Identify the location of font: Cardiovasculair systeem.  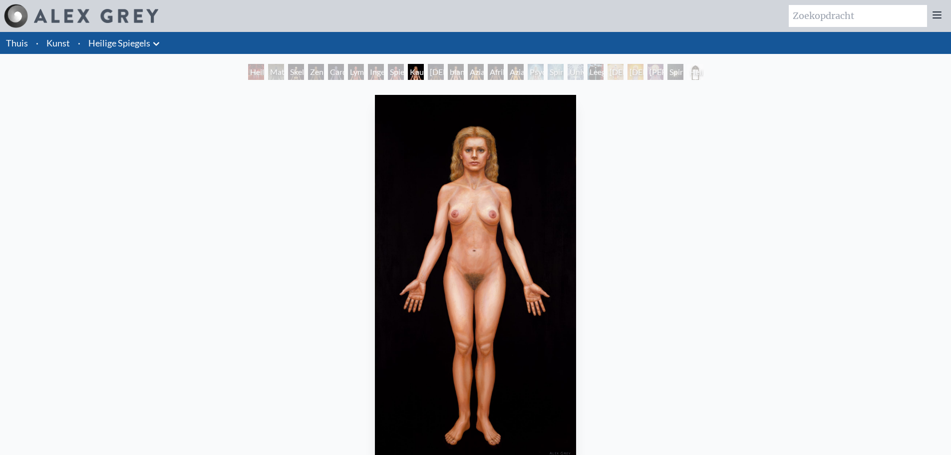
(357, 77).